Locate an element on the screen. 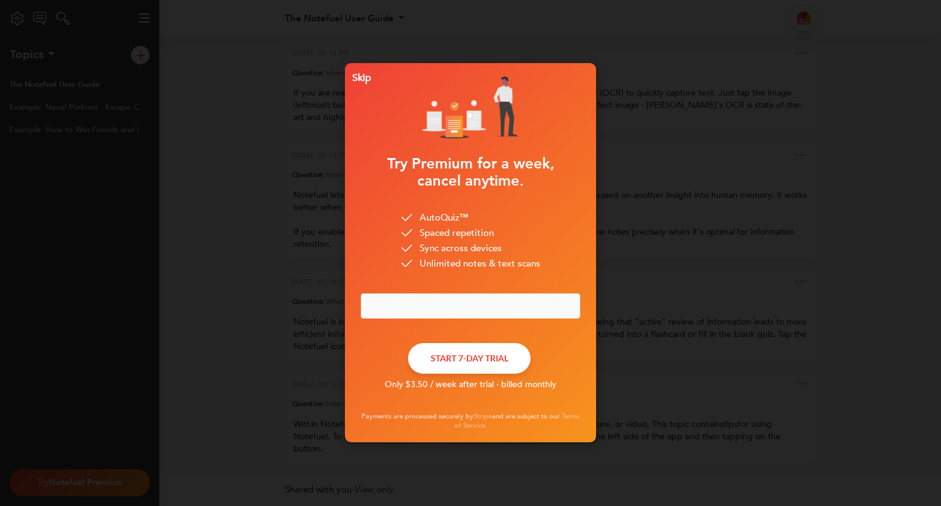 The width and height of the screenshot is (941, 506). div: Skip is located at coordinates (359, 78).